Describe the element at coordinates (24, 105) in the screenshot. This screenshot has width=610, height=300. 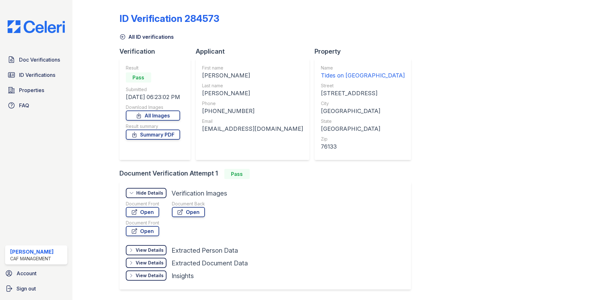
I see `span: FAQ` at that location.